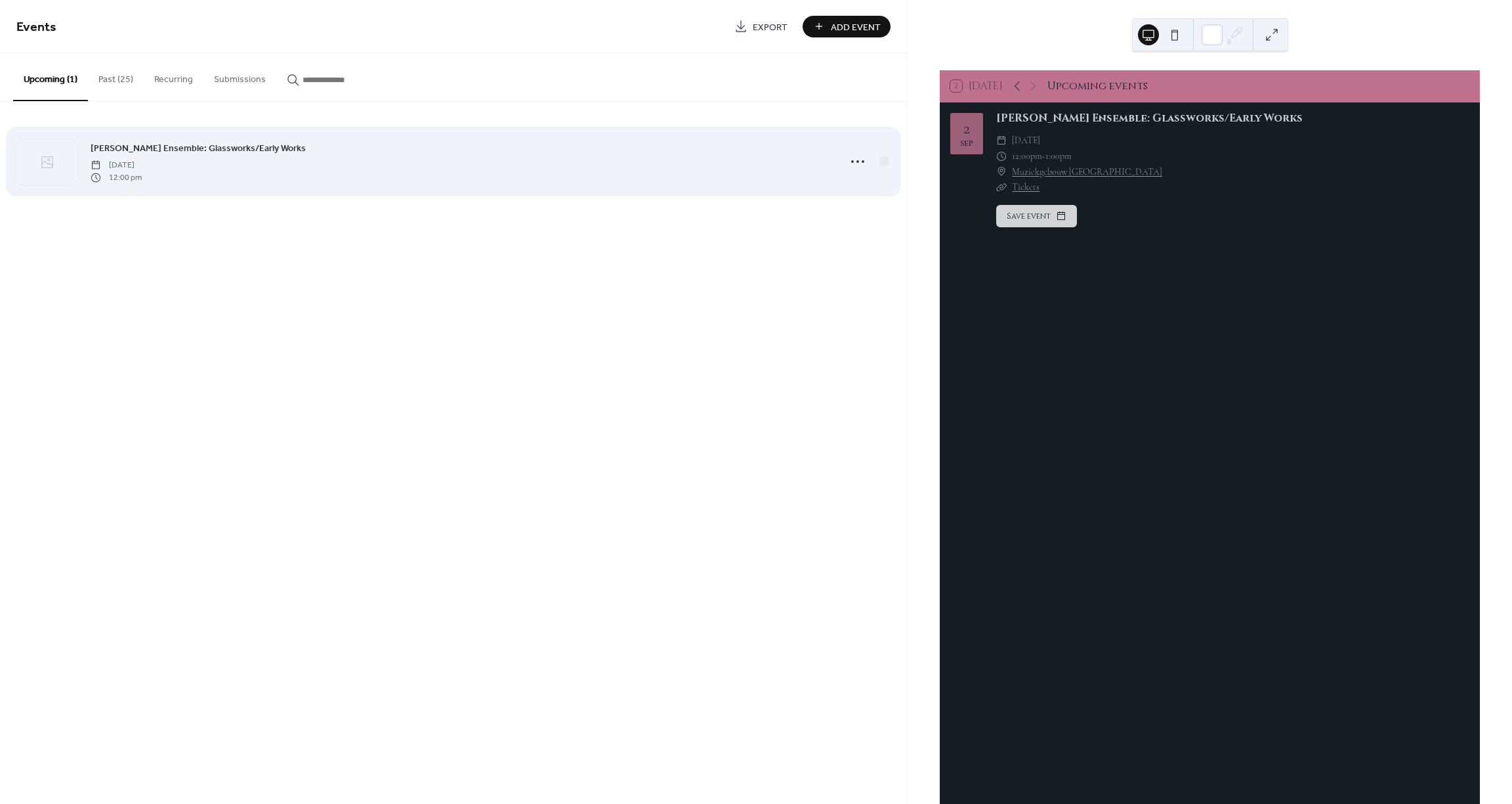  What do you see at coordinates (1027, 156) in the screenshot?
I see `span: 12:00pm` at bounding box center [1027, 156].